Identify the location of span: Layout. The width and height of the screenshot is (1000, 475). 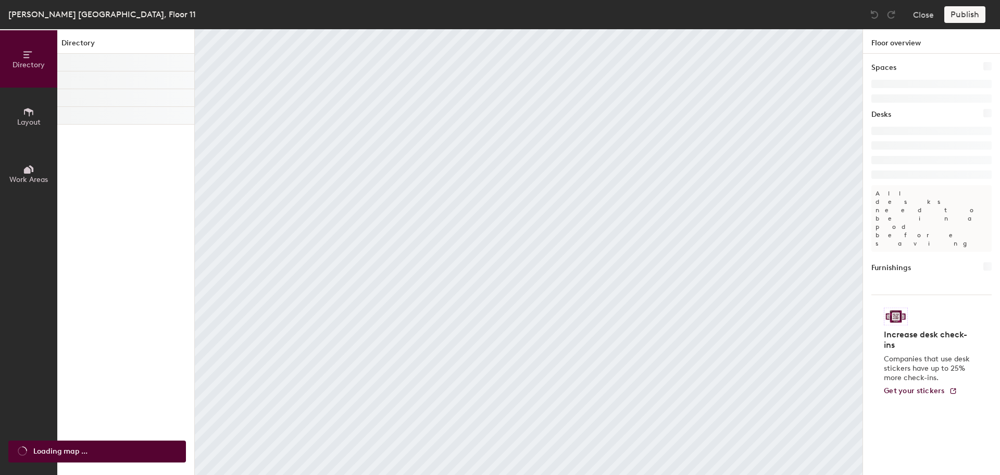
(29, 122).